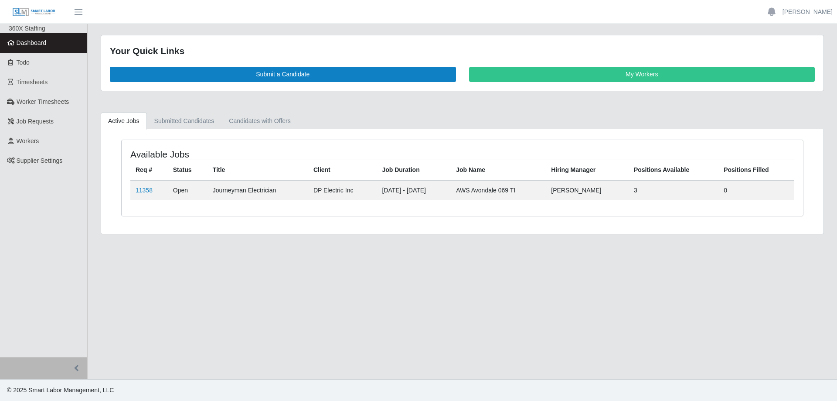 The height and width of the screenshot is (401, 837). I want to click on span: Timesheets, so click(32, 82).